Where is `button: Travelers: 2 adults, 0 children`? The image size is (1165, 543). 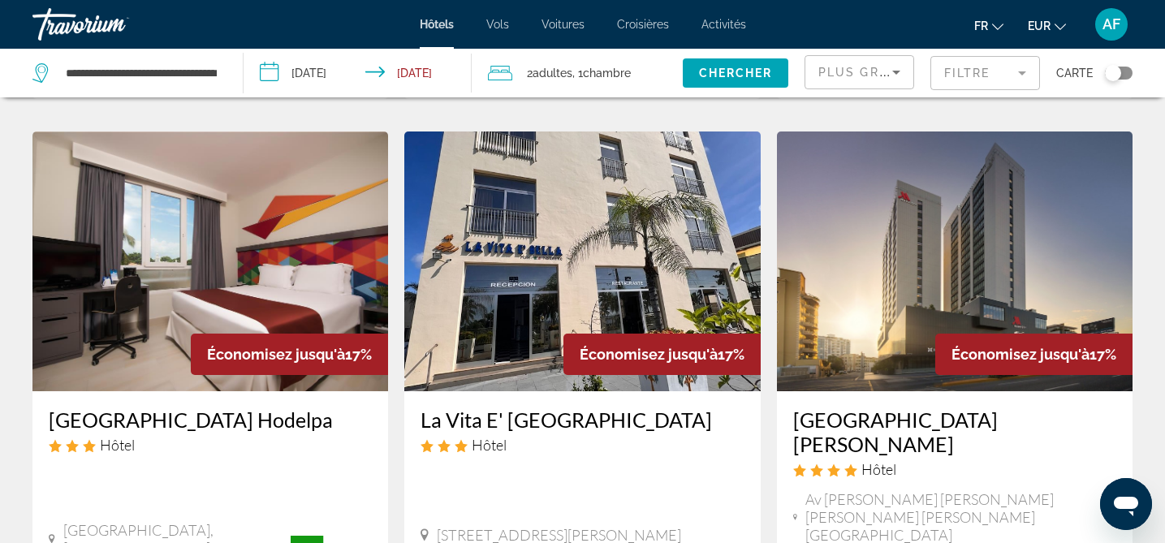 button: Travelers: 2 adults, 0 children is located at coordinates (577, 73).